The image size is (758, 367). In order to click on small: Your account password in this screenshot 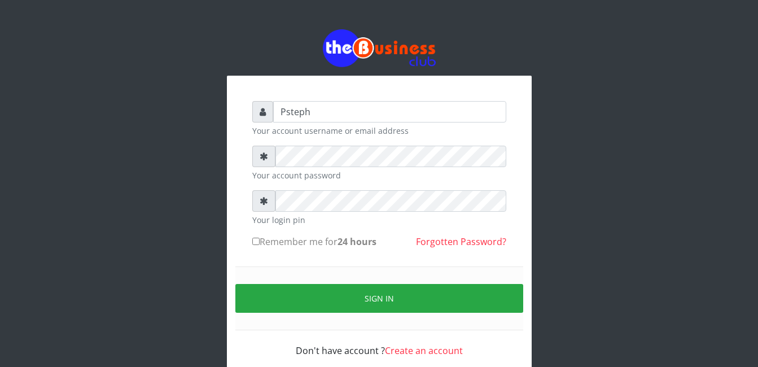, I will do `click(379, 175)`.